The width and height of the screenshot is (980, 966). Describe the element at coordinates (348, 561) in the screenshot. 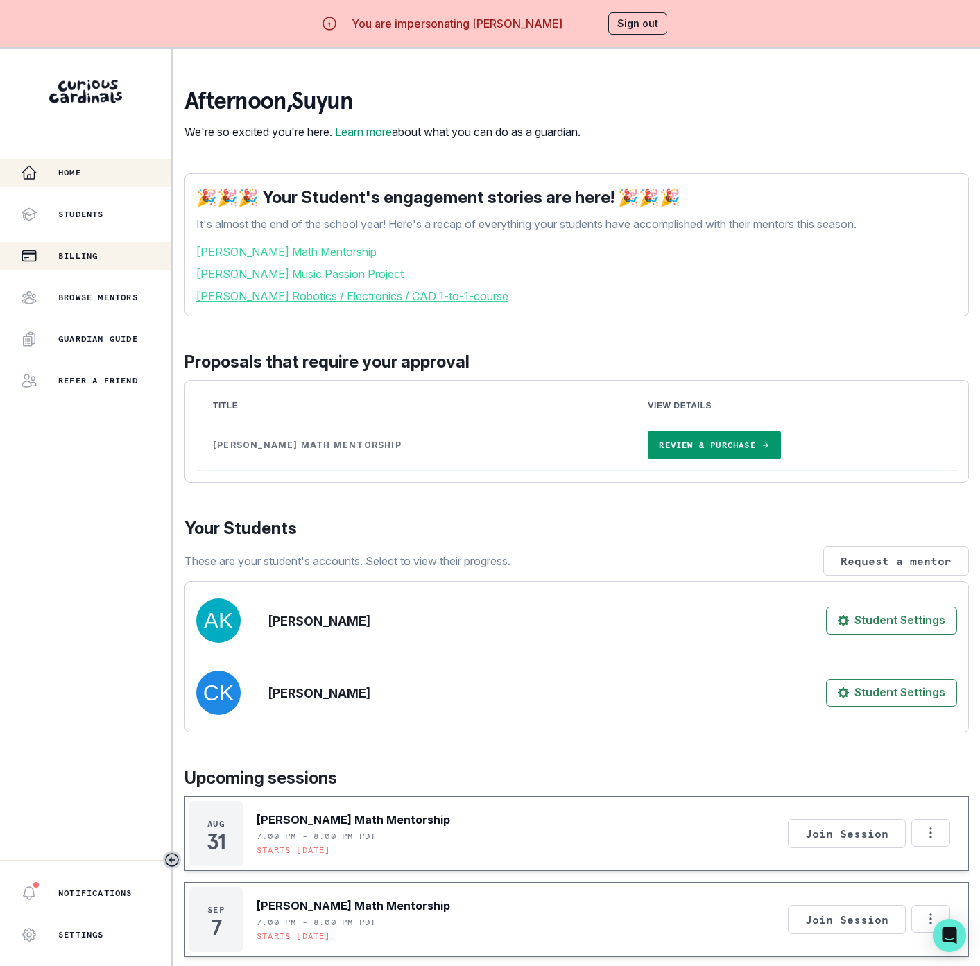

I see `p: These are your student's accounts. Select to view their progress.` at that location.